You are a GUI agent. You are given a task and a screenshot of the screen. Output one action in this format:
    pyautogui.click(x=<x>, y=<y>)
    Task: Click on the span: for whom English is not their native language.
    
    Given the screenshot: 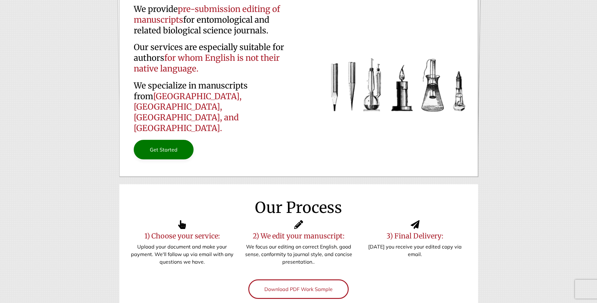 What is the action you would take?
    pyautogui.click(x=207, y=63)
    